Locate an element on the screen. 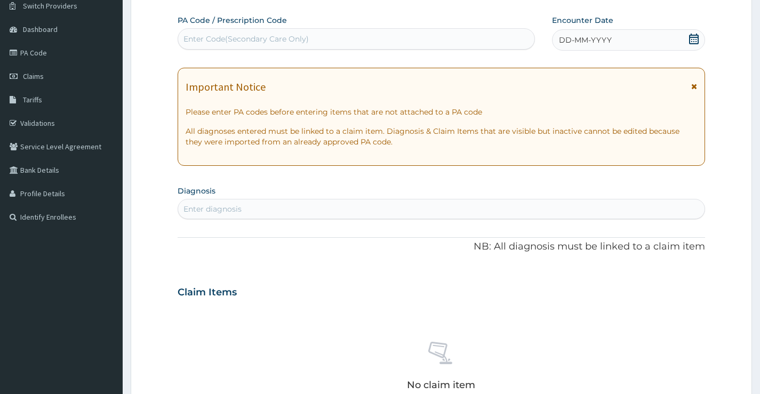 The width and height of the screenshot is (760, 394). div: Enter Code(Secondary Care Only) is located at coordinates (246, 39).